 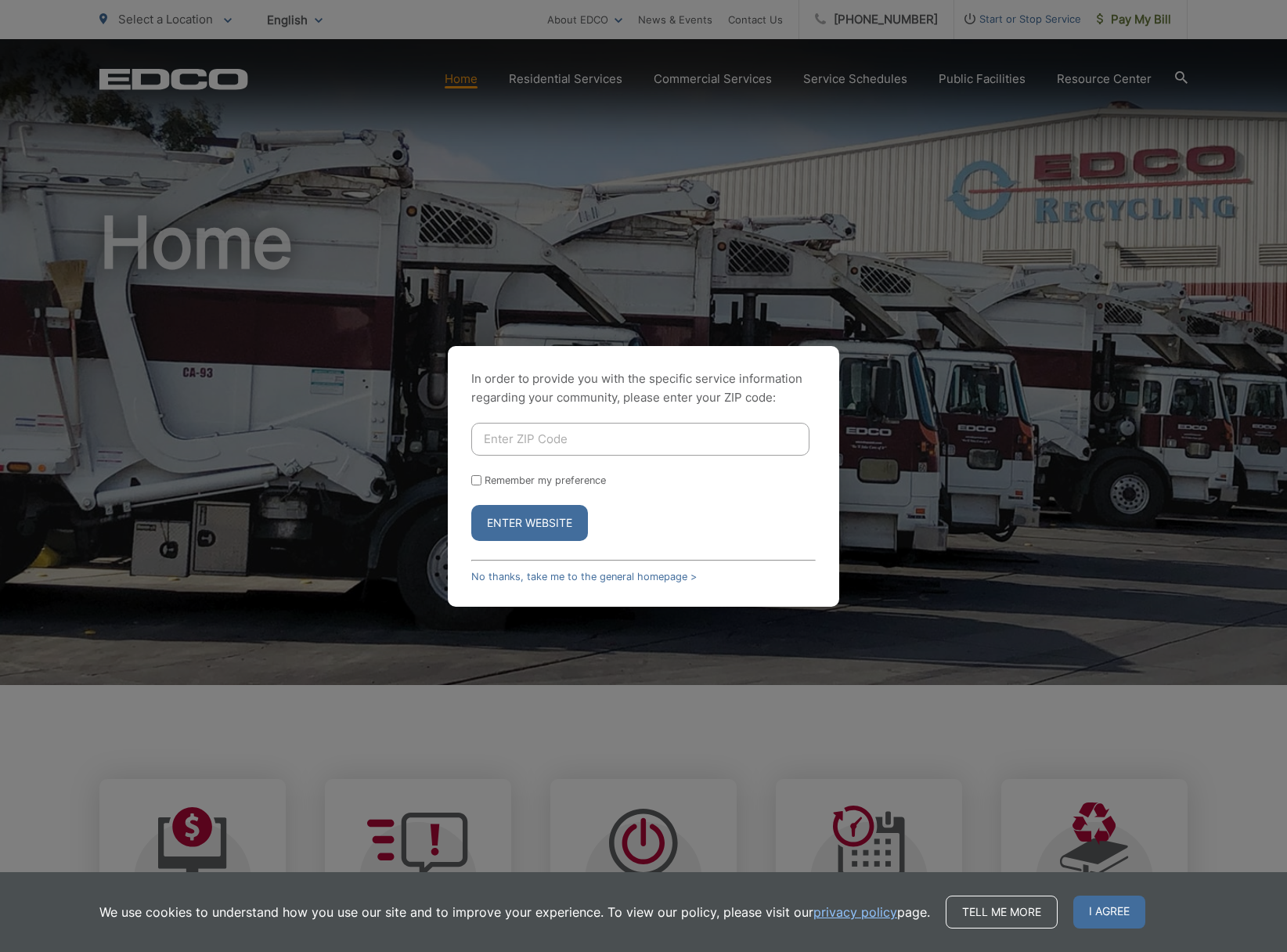 I want to click on span: I agree, so click(x=1109, y=912).